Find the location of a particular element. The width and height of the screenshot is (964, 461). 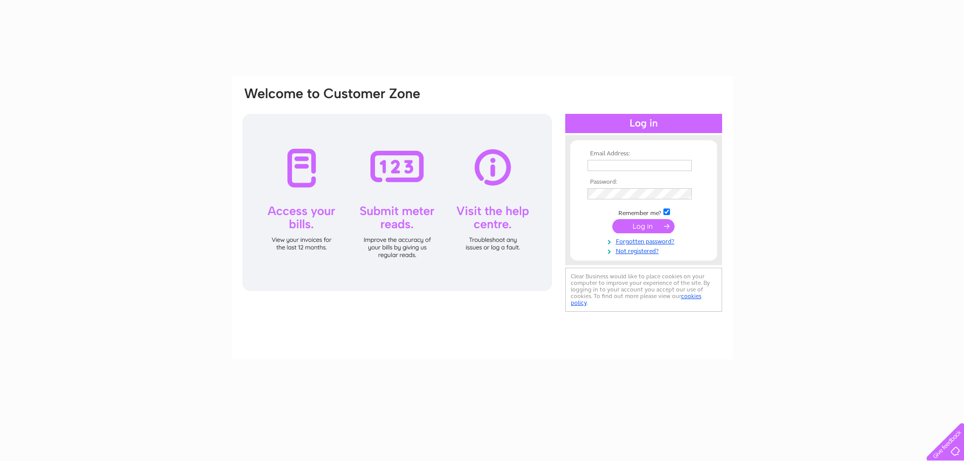

a: Not registered? is located at coordinates (645, 250).